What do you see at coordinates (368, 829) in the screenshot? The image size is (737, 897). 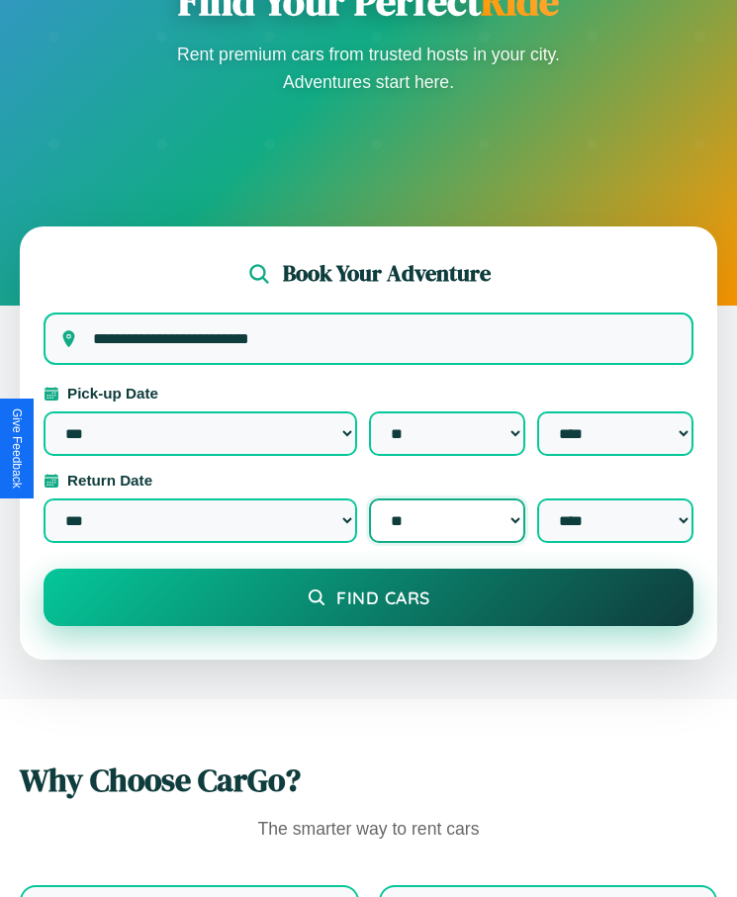 I see `p: The smarter way to rent cars` at bounding box center [368, 829].